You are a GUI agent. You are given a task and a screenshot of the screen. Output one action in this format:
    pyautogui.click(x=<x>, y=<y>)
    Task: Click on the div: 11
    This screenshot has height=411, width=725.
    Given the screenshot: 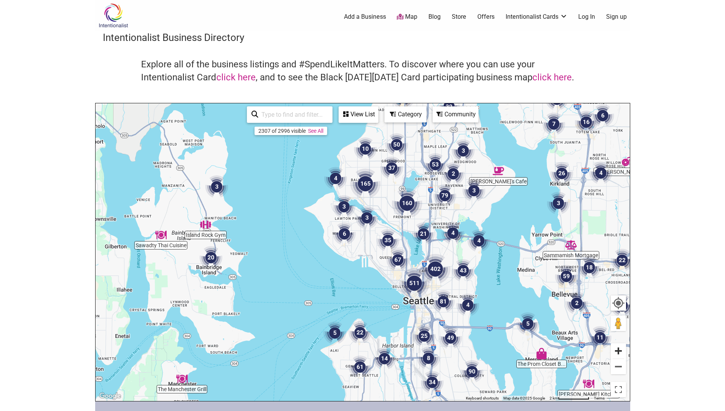 What is the action you would take?
    pyautogui.click(x=600, y=337)
    